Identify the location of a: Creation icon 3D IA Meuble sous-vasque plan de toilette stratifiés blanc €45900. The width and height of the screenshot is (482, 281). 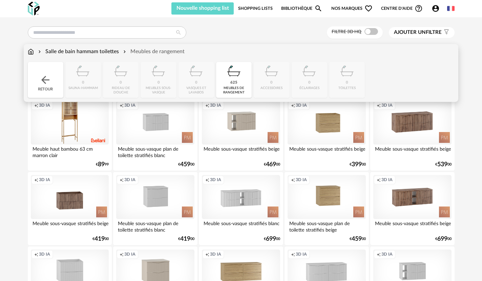
(155, 134).